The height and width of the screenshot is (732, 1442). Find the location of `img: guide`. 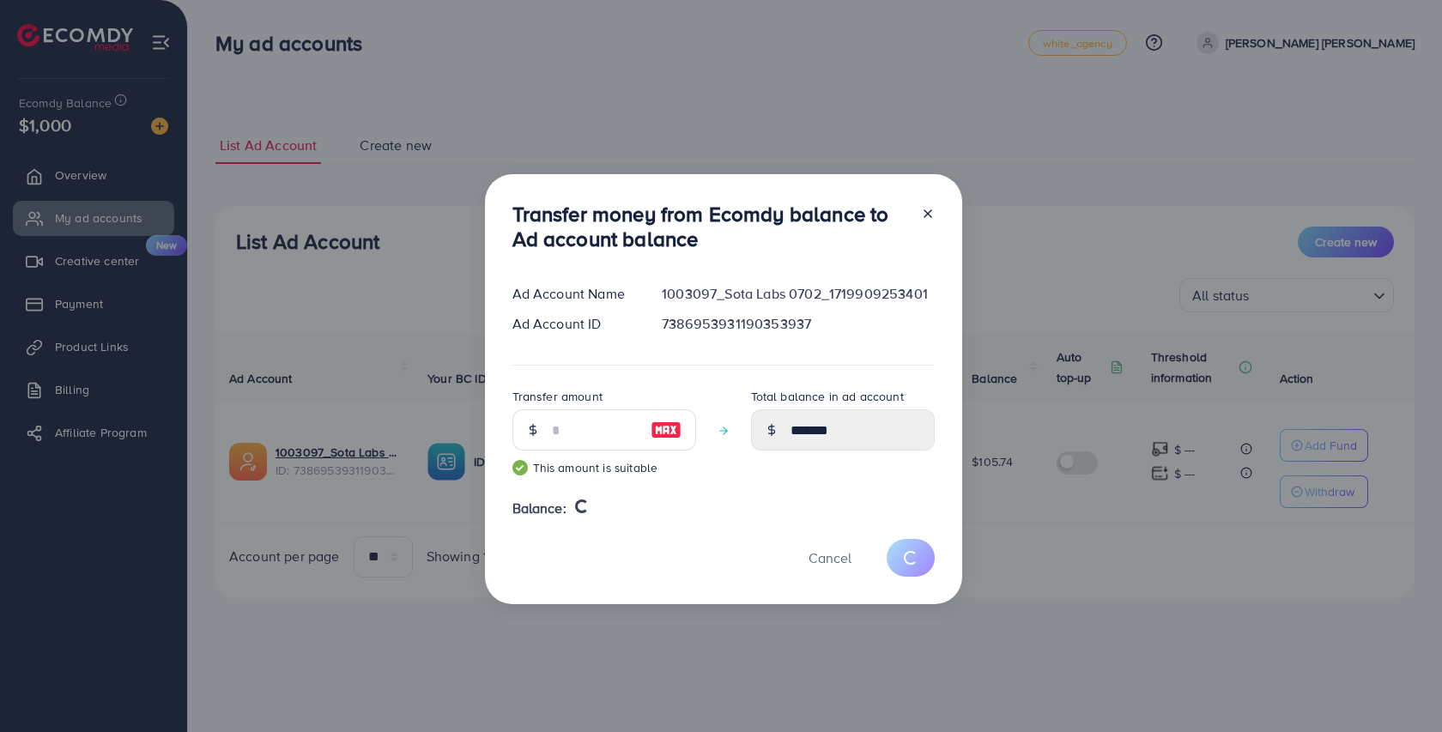

img: guide is located at coordinates (520, 468).